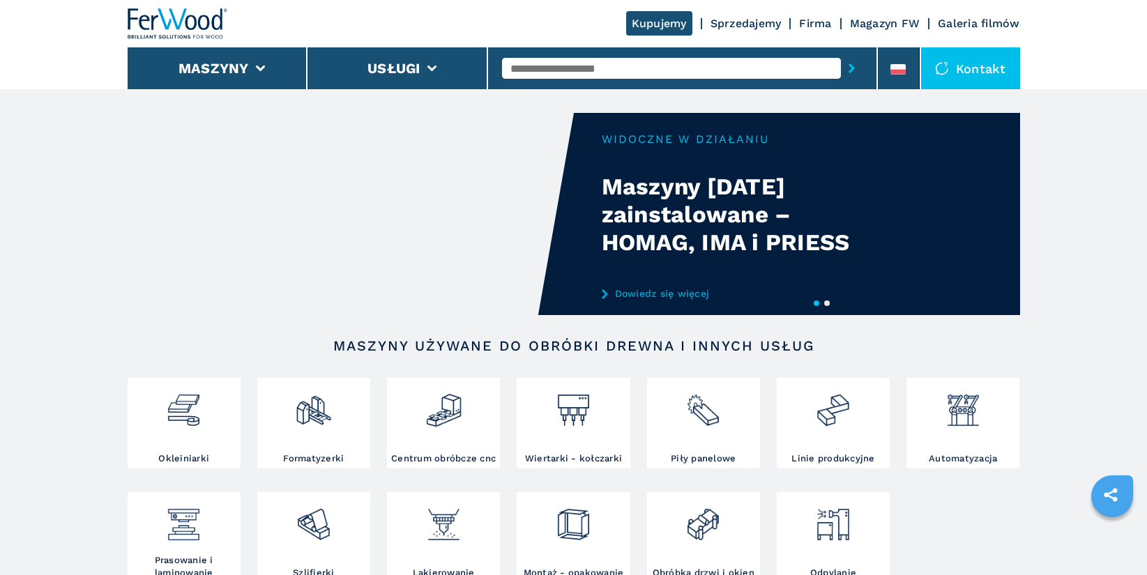  I want to click on img: linee_di_produzione_2.png, so click(833, 405).